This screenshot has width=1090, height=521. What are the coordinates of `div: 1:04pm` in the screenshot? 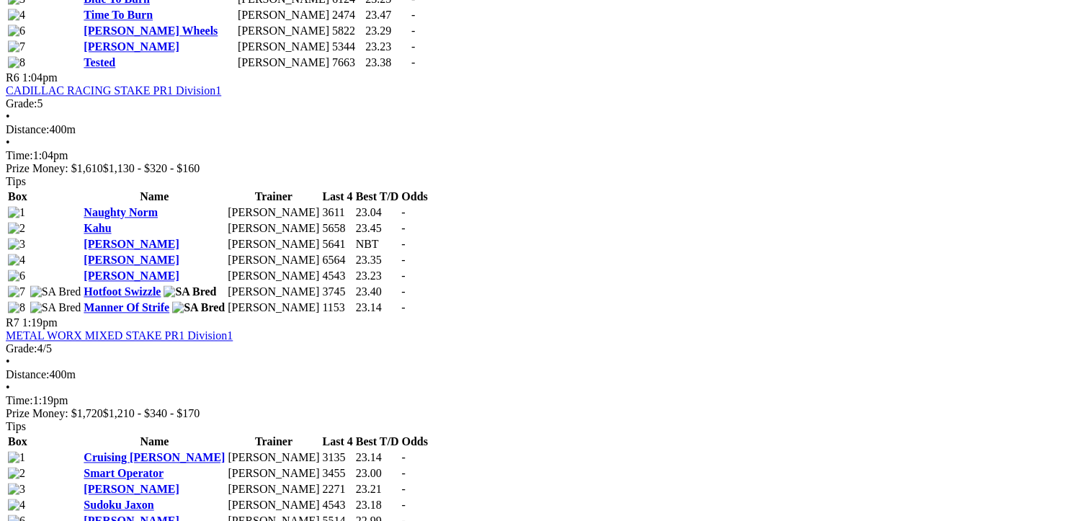 It's located at (545, 156).